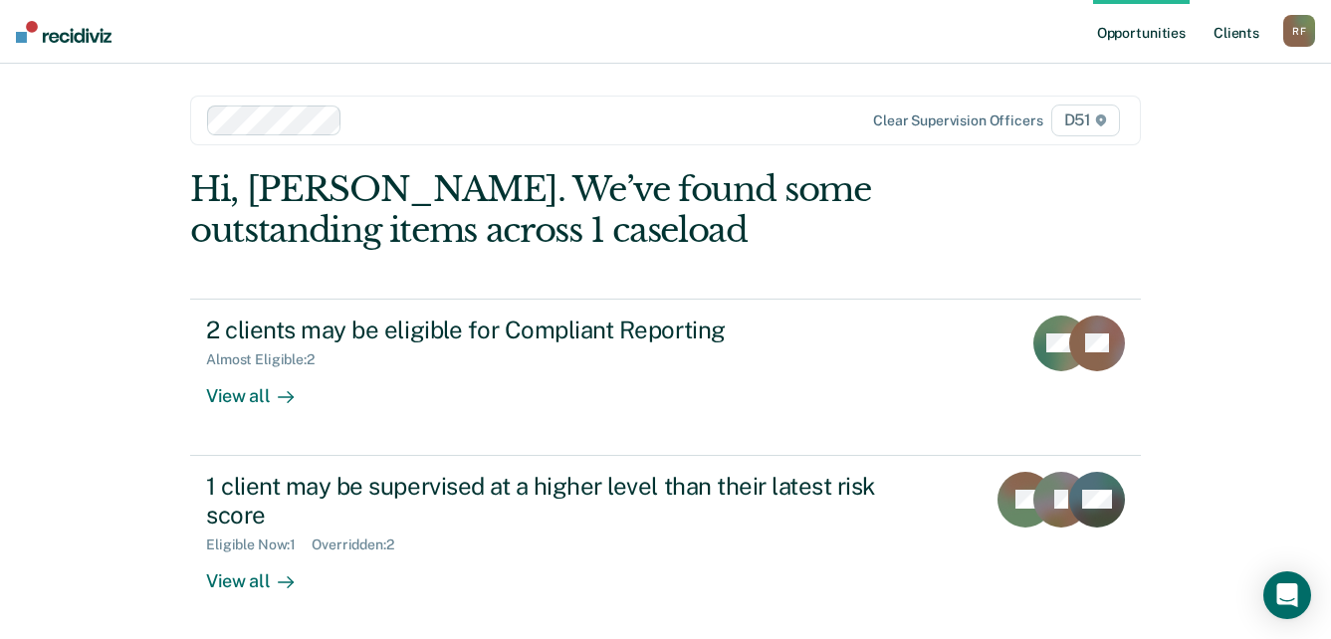 The image size is (1331, 639). I want to click on div: 2 clients may be eligible for Compliant Reporting, so click(556, 330).